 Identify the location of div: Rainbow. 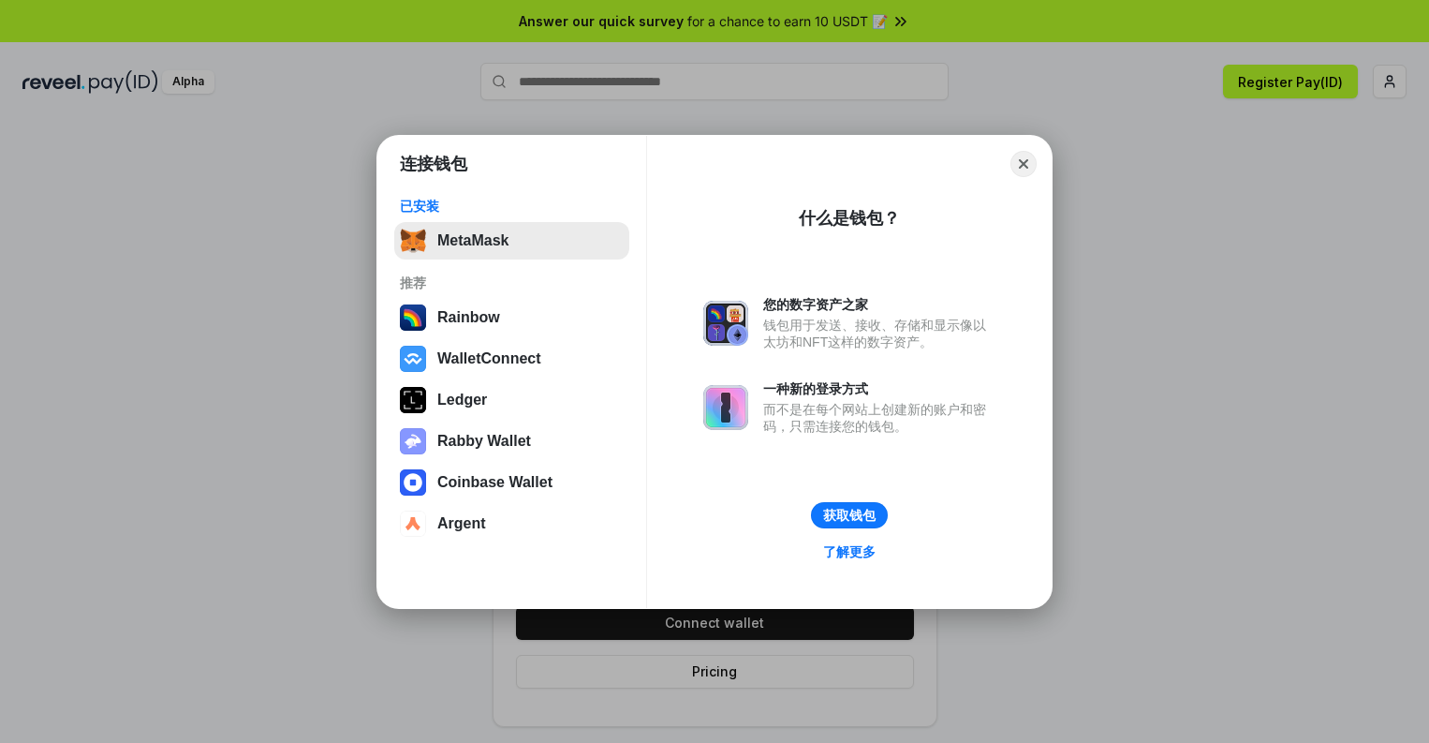
(468, 317).